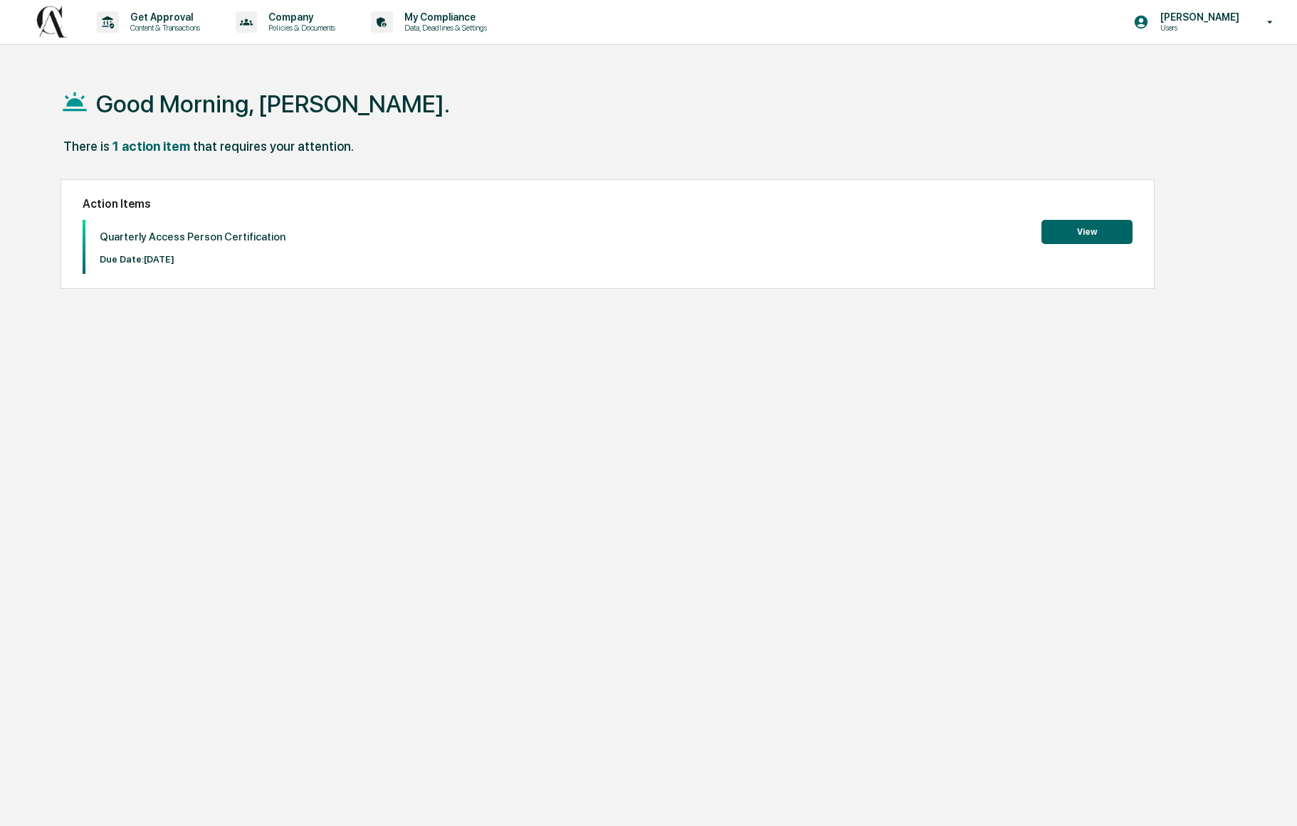 This screenshot has width=1297, height=826. What do you see at coordinates (300, 17) in the screenshot?
I see `p: Company` at bounding box center [300, 17].